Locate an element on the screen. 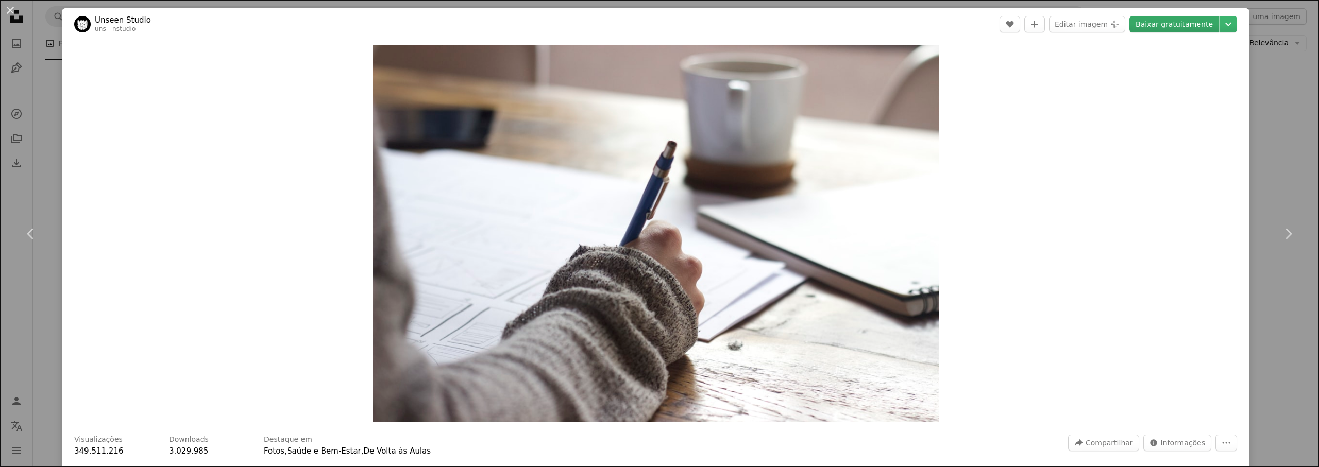  button: Compartilhar esta imagem is located at coordinates (1104, 443).